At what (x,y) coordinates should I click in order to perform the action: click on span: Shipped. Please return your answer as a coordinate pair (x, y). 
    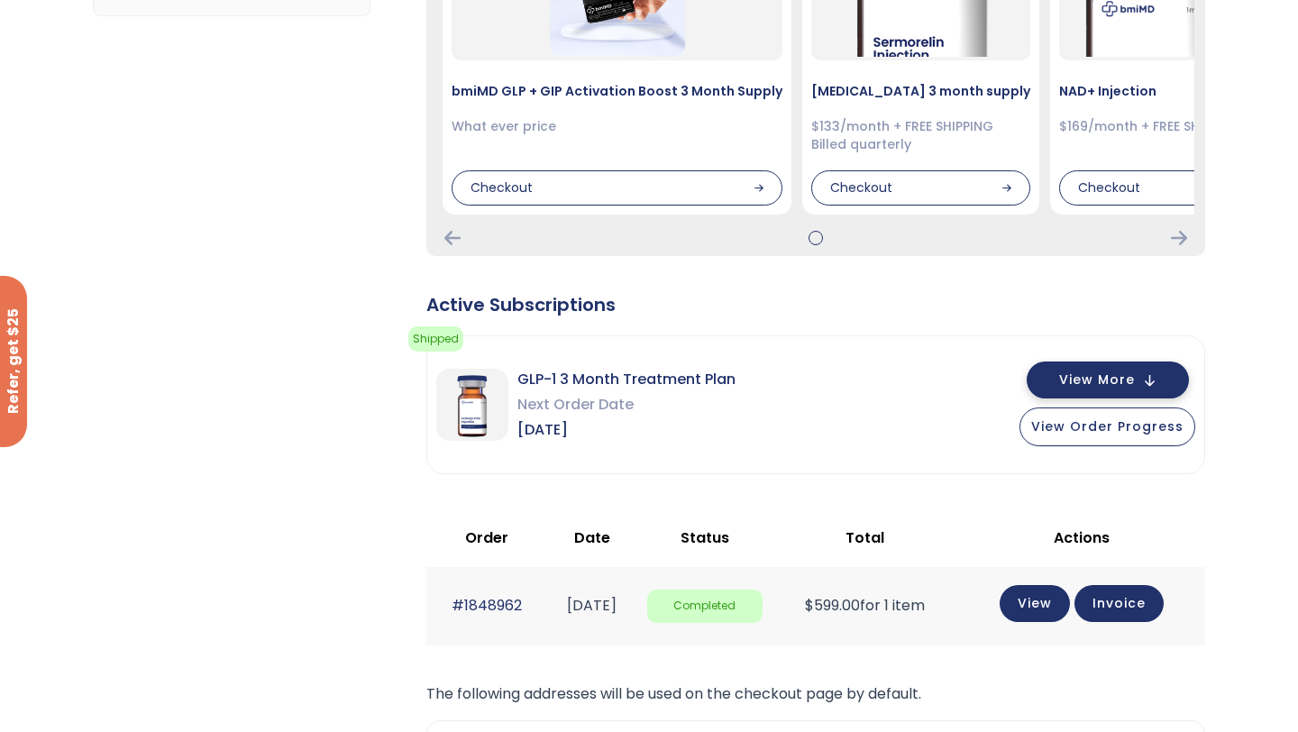
    Looking at the image, I should click on (435, 339).